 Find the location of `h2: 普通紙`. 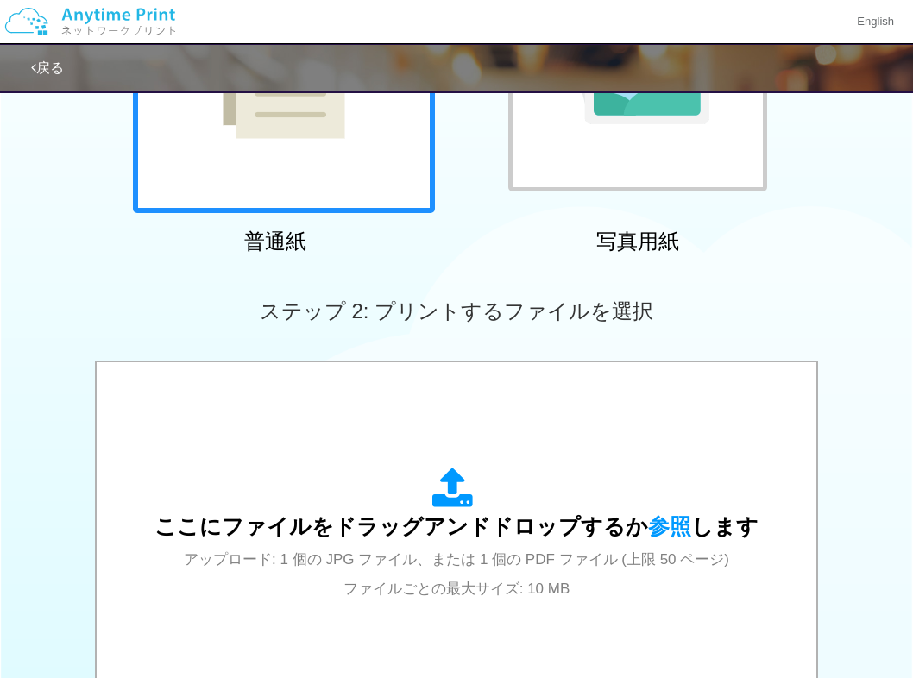

h2: 普通紙 is located at coordinates (275, 242).